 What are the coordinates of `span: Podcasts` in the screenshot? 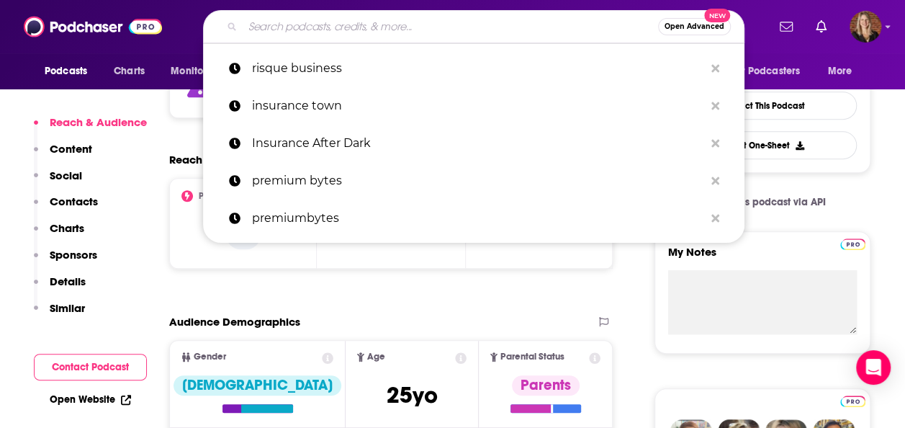 It's located at (65, 71).